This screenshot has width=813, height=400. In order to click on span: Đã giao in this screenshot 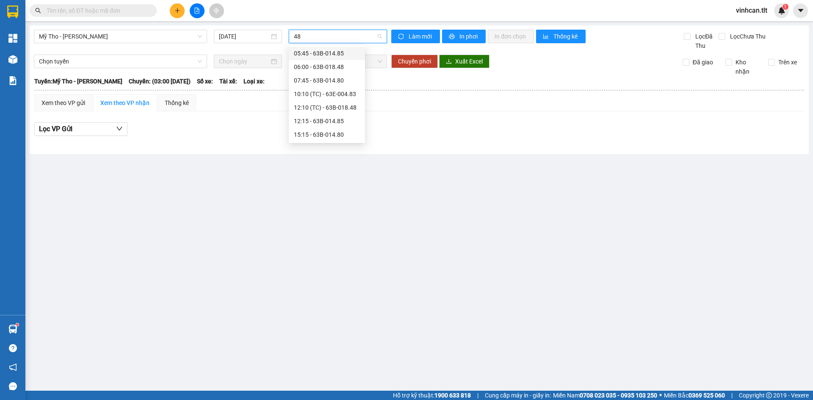, I will do `click(703, 62)`.